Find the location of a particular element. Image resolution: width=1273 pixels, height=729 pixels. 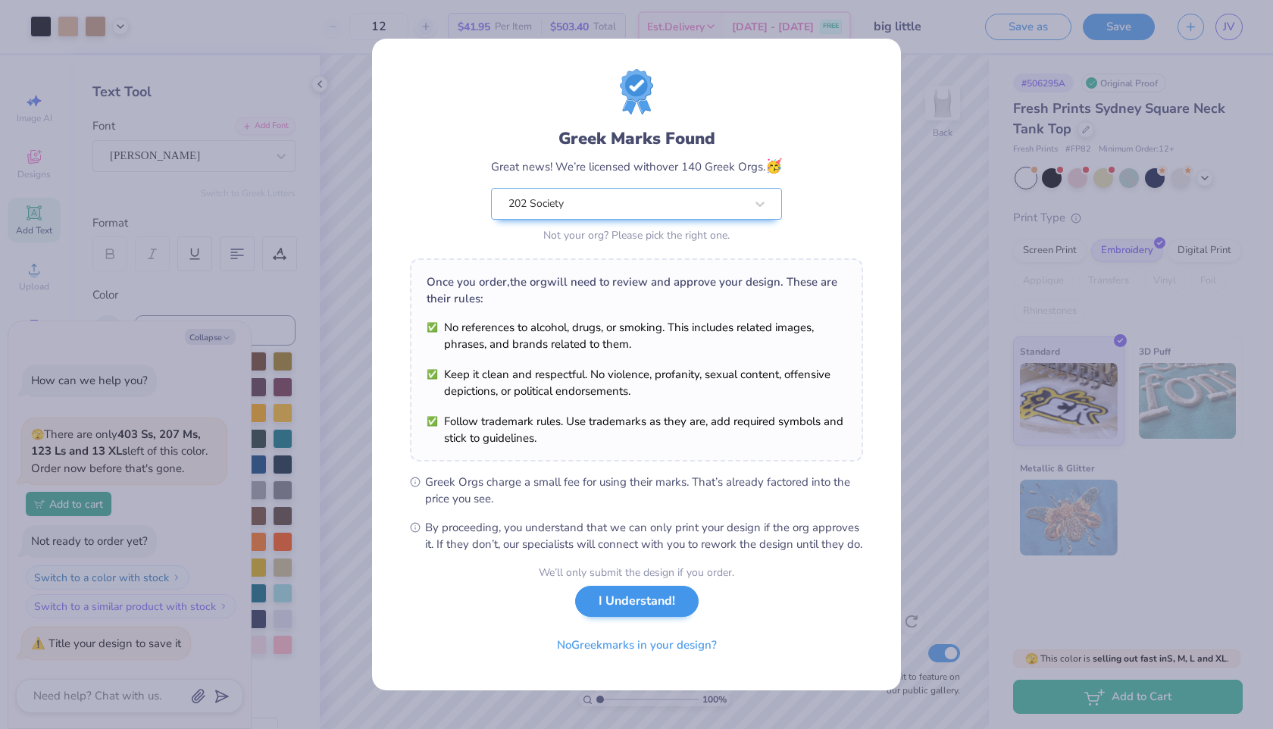

div: Once you order, the org will need to review and approve your design. These are their rules: is located at coordinates (637, 290).